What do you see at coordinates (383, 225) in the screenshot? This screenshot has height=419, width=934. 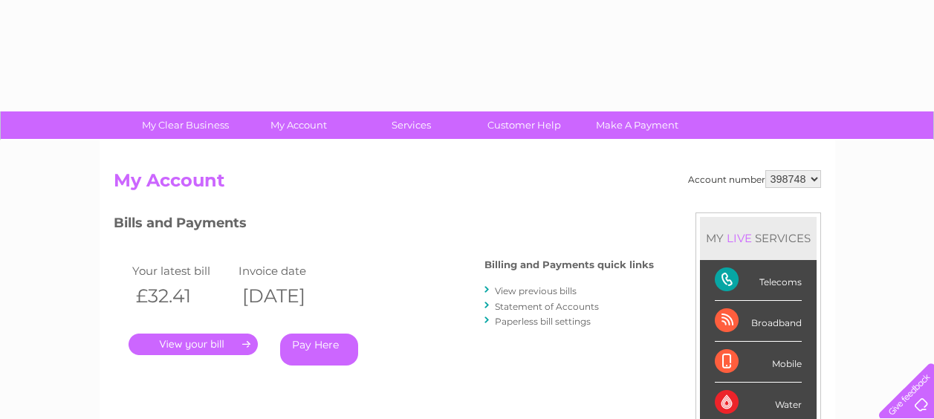 I see `h3: Bills and Payments` at bounding box center [383, 225].